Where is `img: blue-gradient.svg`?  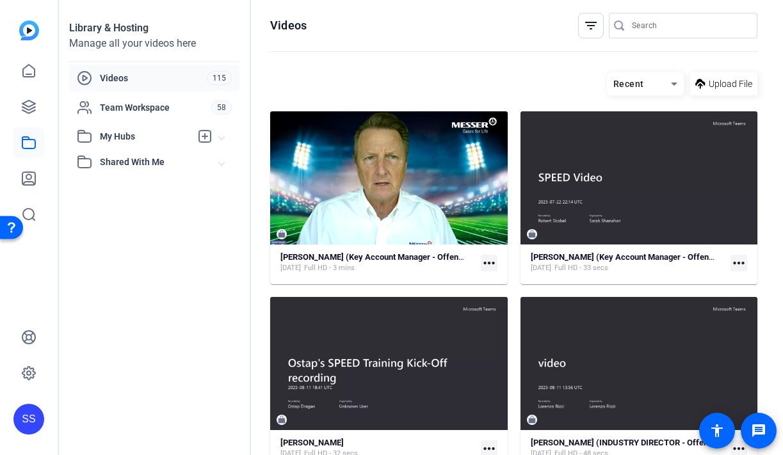
img: blue-gradient.svg is located at coordinates (29, 30).